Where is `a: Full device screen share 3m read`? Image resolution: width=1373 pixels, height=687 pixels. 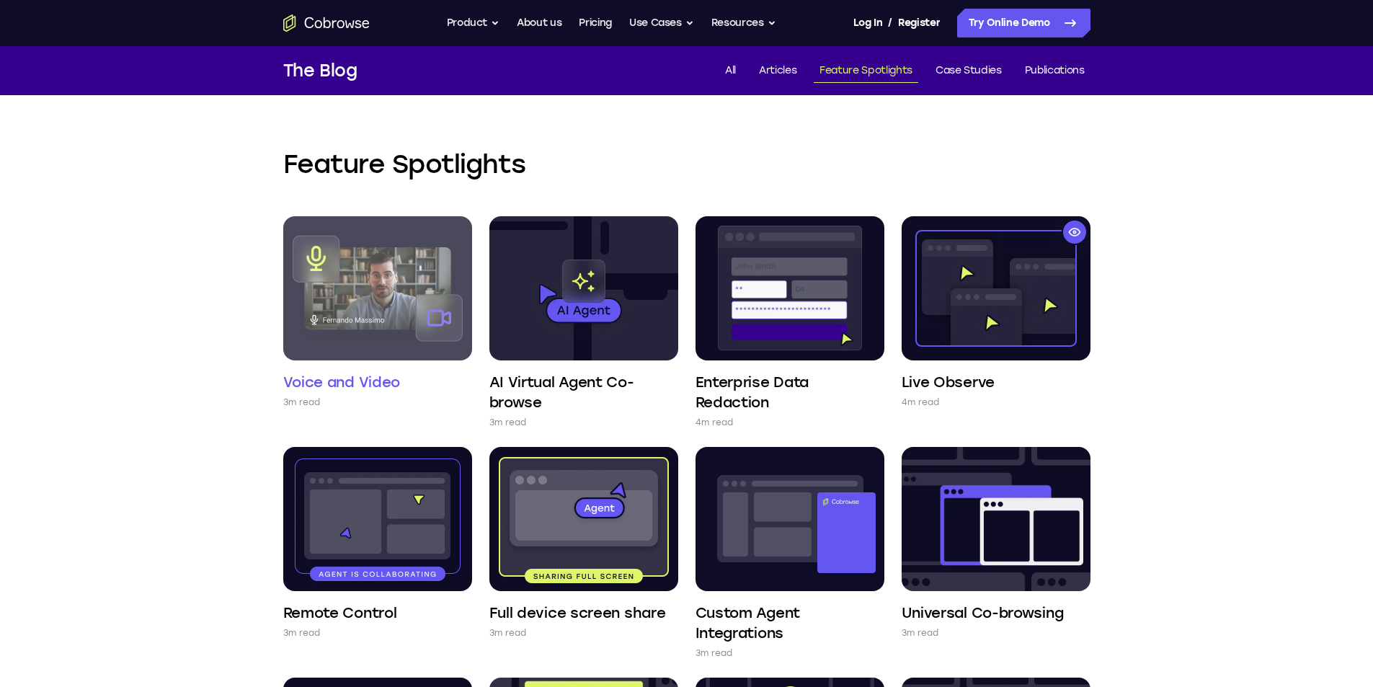
a: Full device screen share 3m read is located at coordinates (584, 543).